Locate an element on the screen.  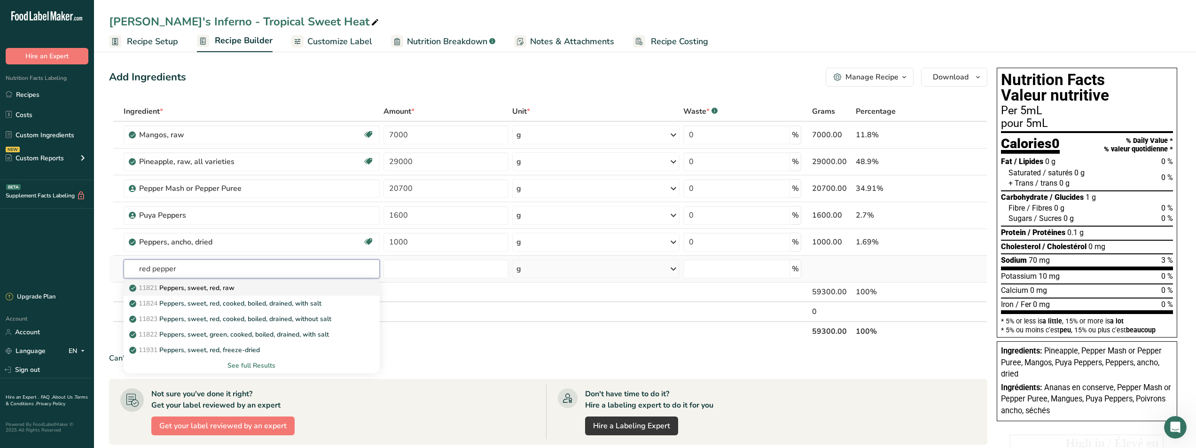
span: 11822 is located at coordinates (148, 334).